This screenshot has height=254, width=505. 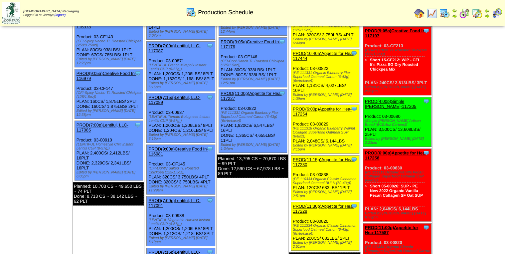 I want to click on a: PROD(7:00p)Lentiful, LLC-117085, so click(x=103, y=127).